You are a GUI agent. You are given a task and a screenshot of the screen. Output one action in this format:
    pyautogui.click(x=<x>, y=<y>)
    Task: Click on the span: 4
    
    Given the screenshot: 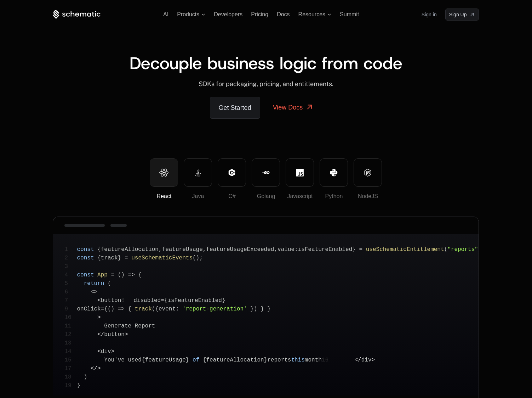 What is the action you would take?
    pyautogui.click(x=70, y=275)
    